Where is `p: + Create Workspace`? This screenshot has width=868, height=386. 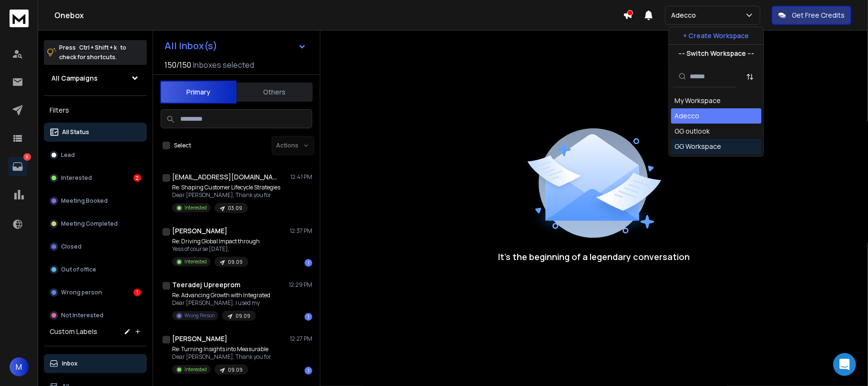
p: + Create Workspace is located at coordinates (716, 36).